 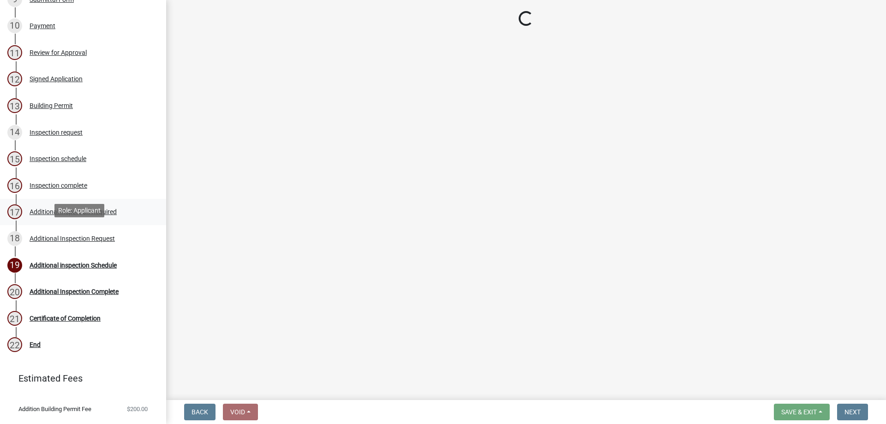 I want to click on div: Additional Inspection Required, so click(x=73, y=212).